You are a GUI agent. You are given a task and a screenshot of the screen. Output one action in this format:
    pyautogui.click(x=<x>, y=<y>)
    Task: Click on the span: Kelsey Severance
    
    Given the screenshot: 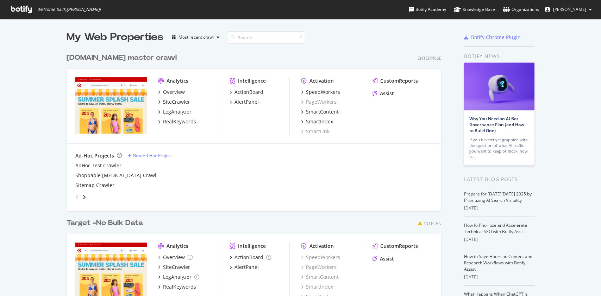 What is the action you would take?
    pyautogui.click(x=569, y=9)
    